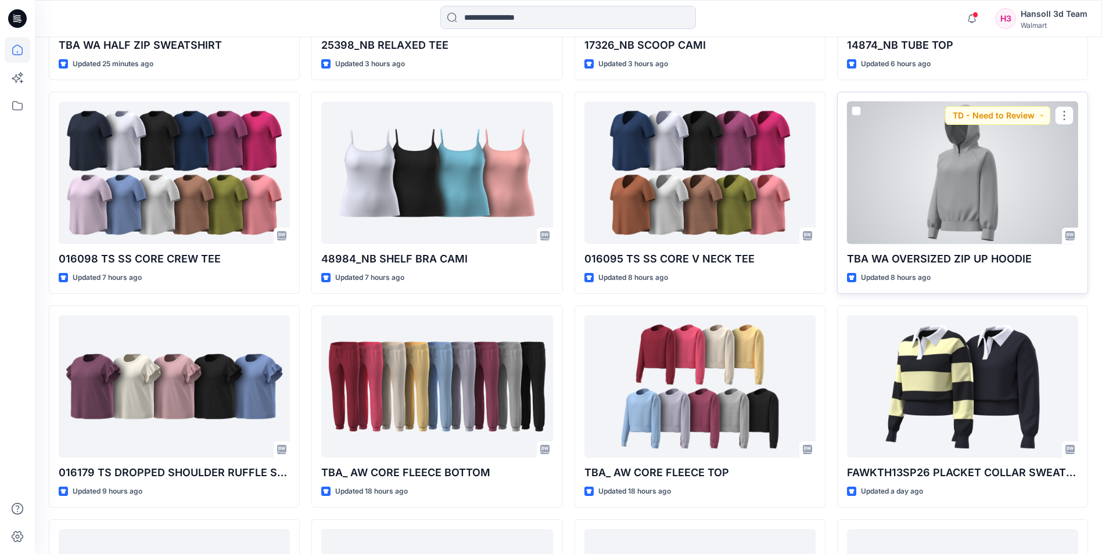  What do you see at coordinates (963, 173) in the screenshot?
I see `a: TBA WA OVERSIZED ZIP UP HOODIE` at bounding box center [963, 173].